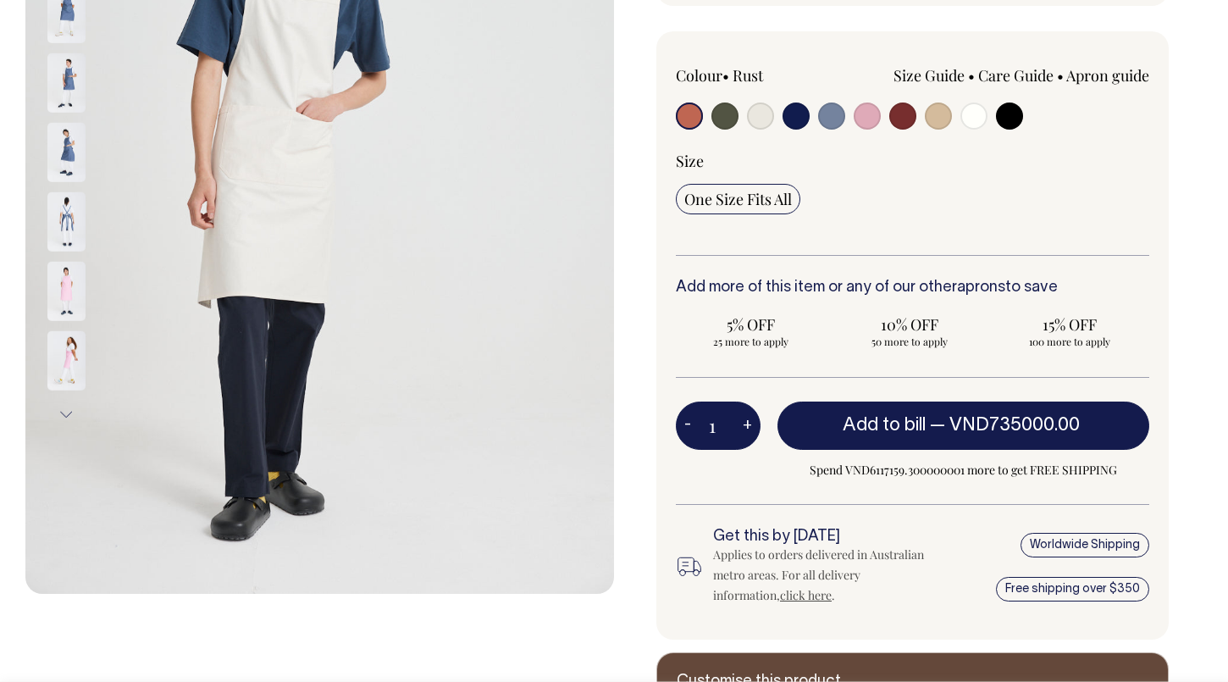 This screenshot has height=682, width=1228. Describe the element at coordinates (963, 425) in the screenshot. I see `button: Add to bill —VND735000.00` at that location.